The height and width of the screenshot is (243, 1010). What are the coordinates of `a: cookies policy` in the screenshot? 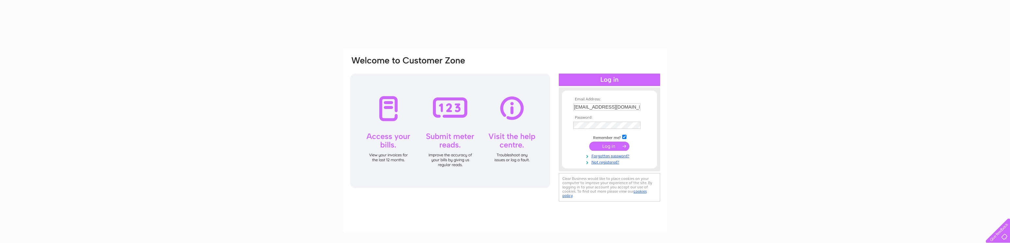 It's located at (604, 193).